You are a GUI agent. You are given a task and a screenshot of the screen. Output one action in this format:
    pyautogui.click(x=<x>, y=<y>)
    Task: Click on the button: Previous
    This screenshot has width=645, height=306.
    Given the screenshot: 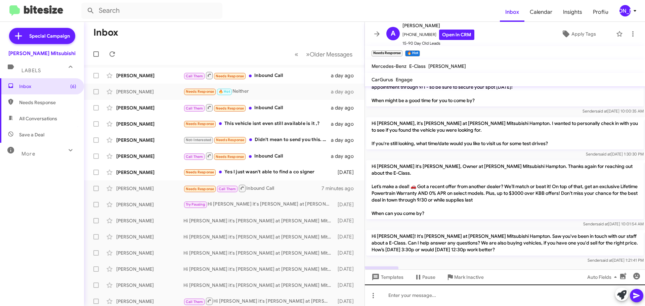 What is the action you would take?
    pyautogui.click(x=296, y=54)
    